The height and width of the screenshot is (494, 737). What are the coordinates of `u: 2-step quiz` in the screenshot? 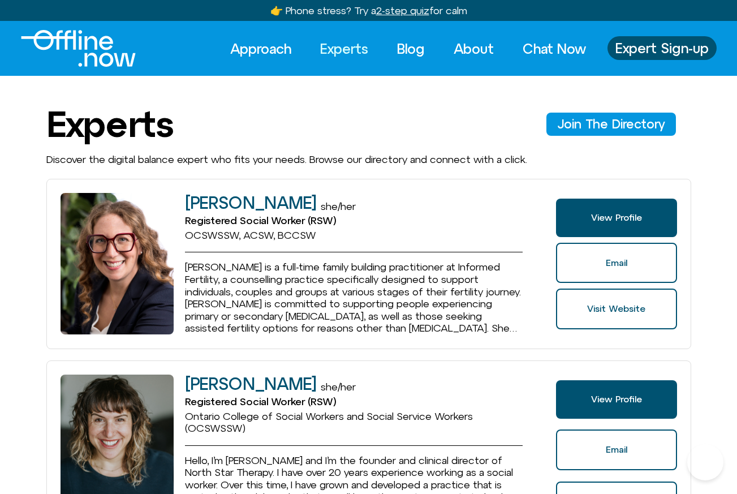 It's located at (403, 10).